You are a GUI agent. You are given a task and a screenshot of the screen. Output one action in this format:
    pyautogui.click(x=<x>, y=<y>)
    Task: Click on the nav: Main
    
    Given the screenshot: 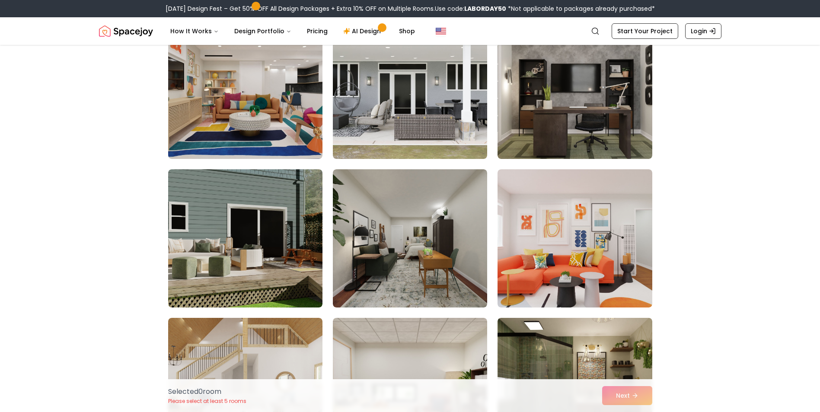 What is the action you would take?
    pyautogui.click(x=293, y=31)
    